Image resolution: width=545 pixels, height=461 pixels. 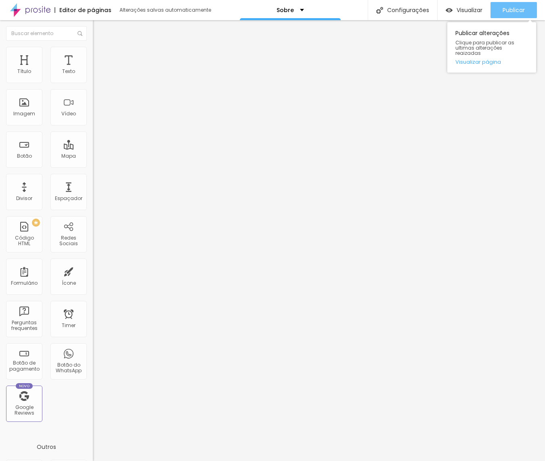 What do you see at coordinates (24, 366) in the screenshot?
I see `div: Botão de pagamento` at bounding box center [24, 366].